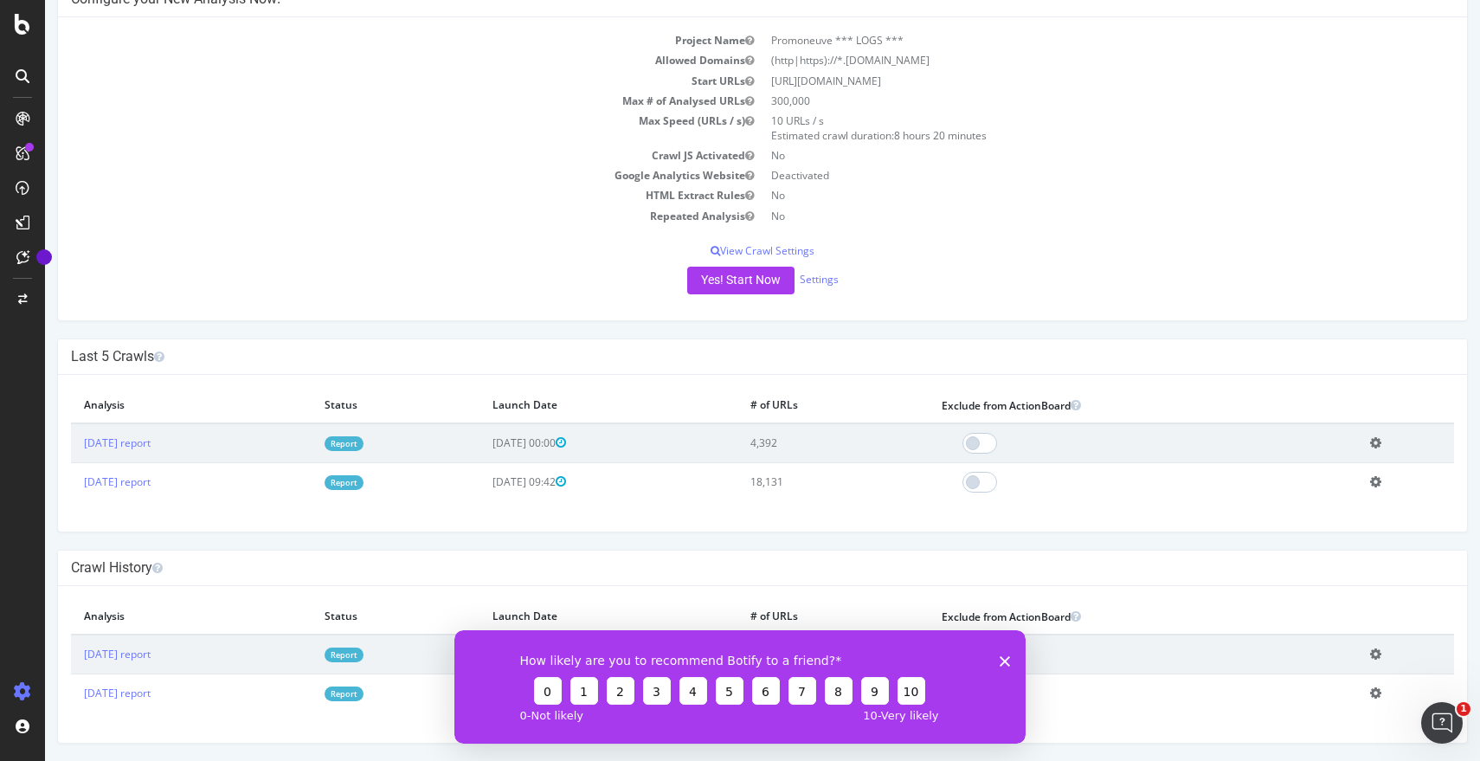 The width and height of the screenshot is (1480, 761). What do you see at coordinates (44, 257) in the screenshot?
I see `div: Tooltip anchor` at bounding box center [44, 257].